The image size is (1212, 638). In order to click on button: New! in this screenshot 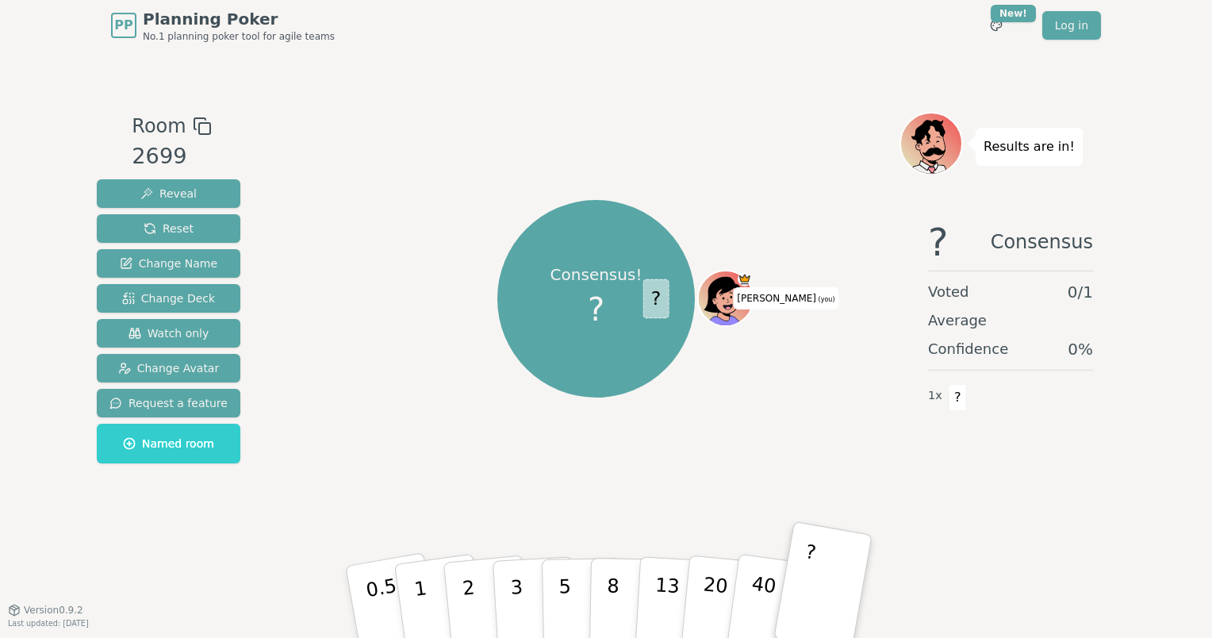, I will do `click(996, 25)`.